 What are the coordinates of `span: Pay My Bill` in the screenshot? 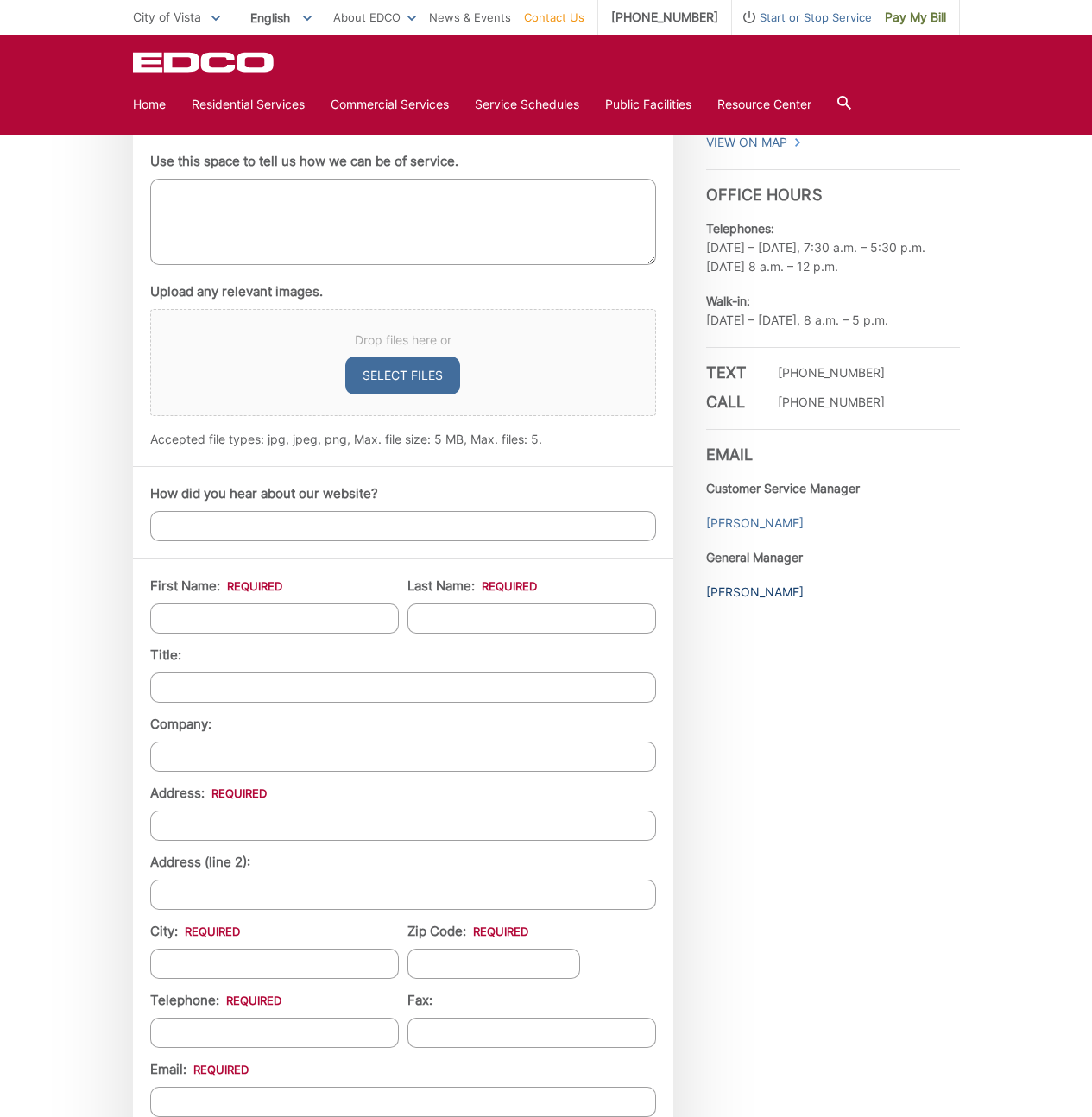 It's located at (915, 17).